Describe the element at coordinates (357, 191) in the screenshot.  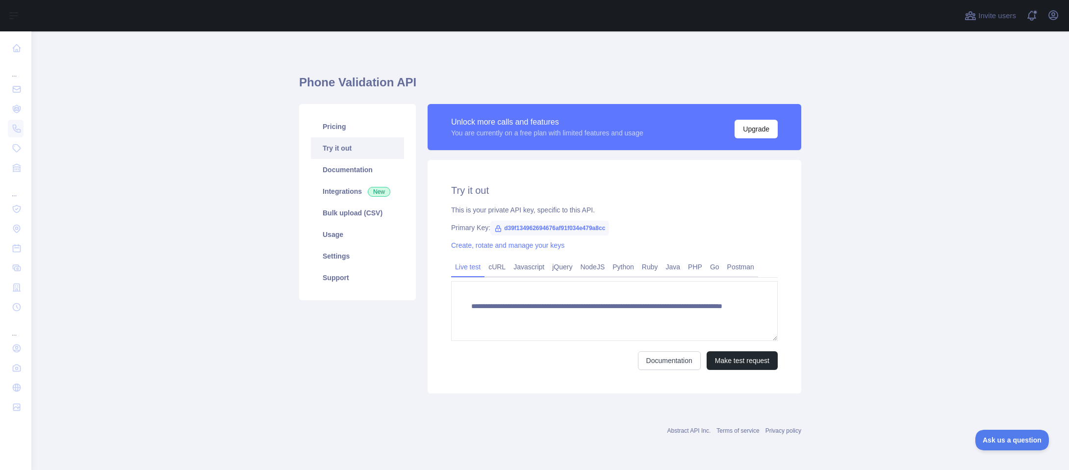
I see `a: Integrations New` at that location.